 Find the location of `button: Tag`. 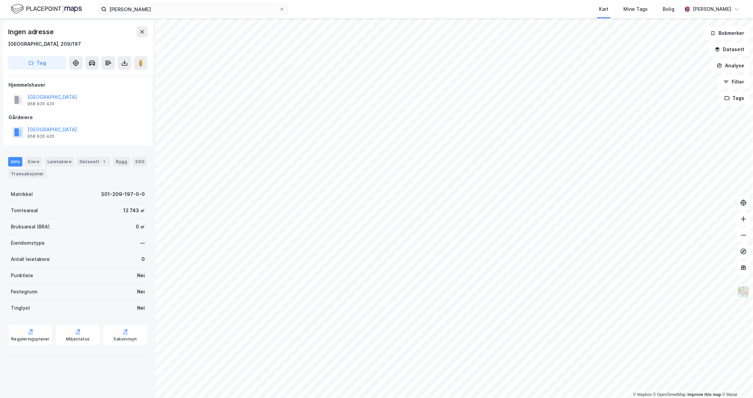

button: Tag is located at coordinates (37, 63).